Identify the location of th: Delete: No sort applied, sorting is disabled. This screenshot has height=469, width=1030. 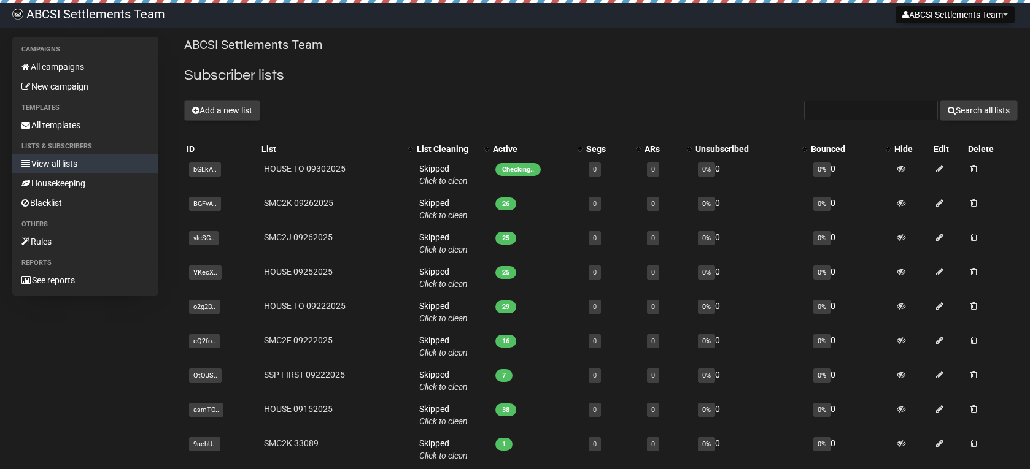
(991, 149).